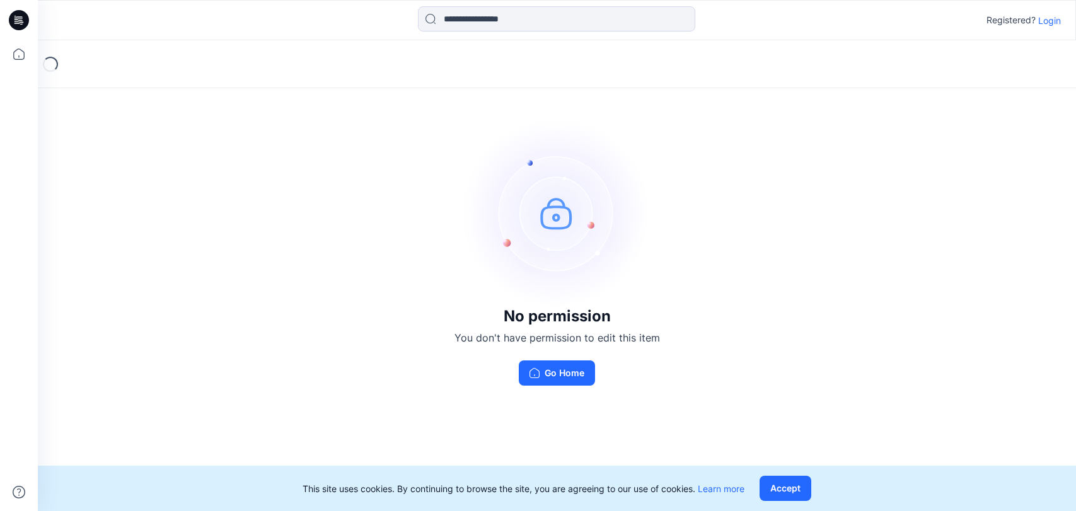 The width and height of the screenshot is (1076, 511). What do you see at coordinates (557, 373) in the screenshot?
I see `button: Go Home` at bounding box center [557, 373].